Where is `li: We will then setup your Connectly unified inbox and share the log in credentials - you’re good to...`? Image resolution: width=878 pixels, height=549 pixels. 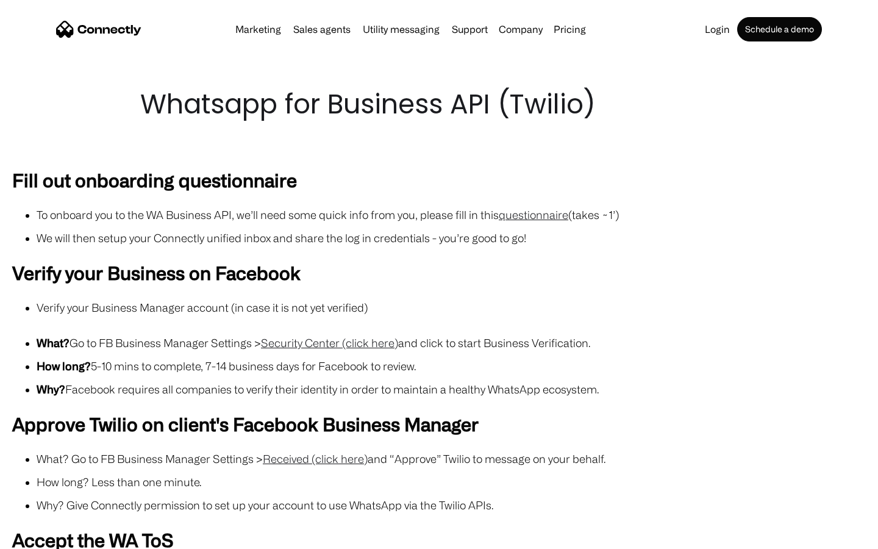
li: We will then setup your Connectly unified inbox and share the log in credentials - you’re good to... is located at coordinates (451, 238).